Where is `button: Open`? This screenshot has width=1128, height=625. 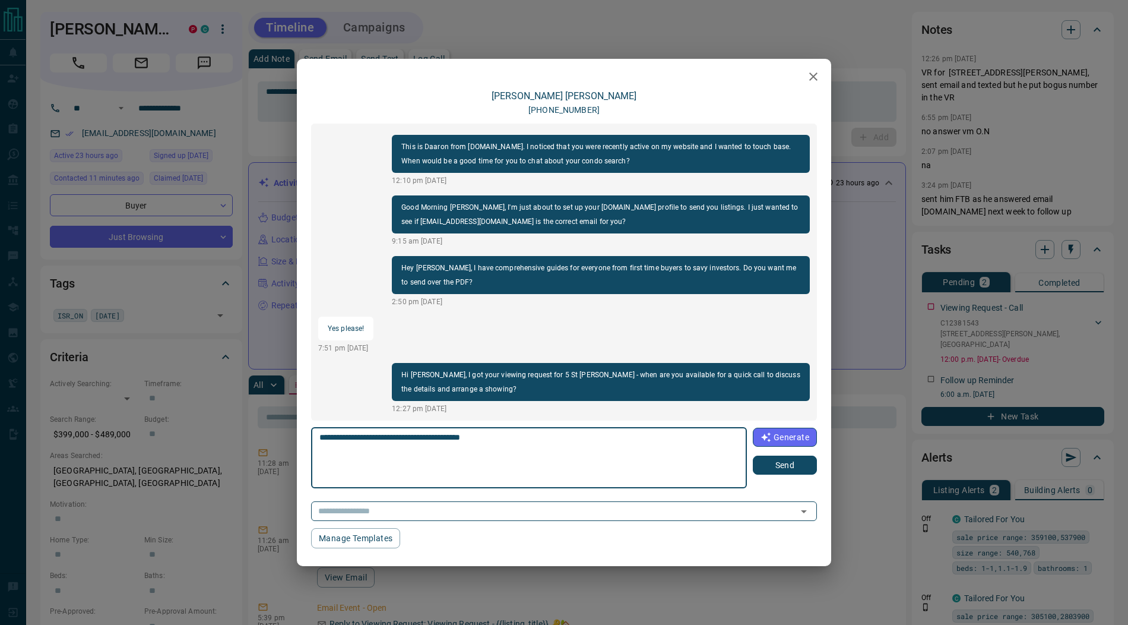
button: Open is located at coordinates (804, 511).